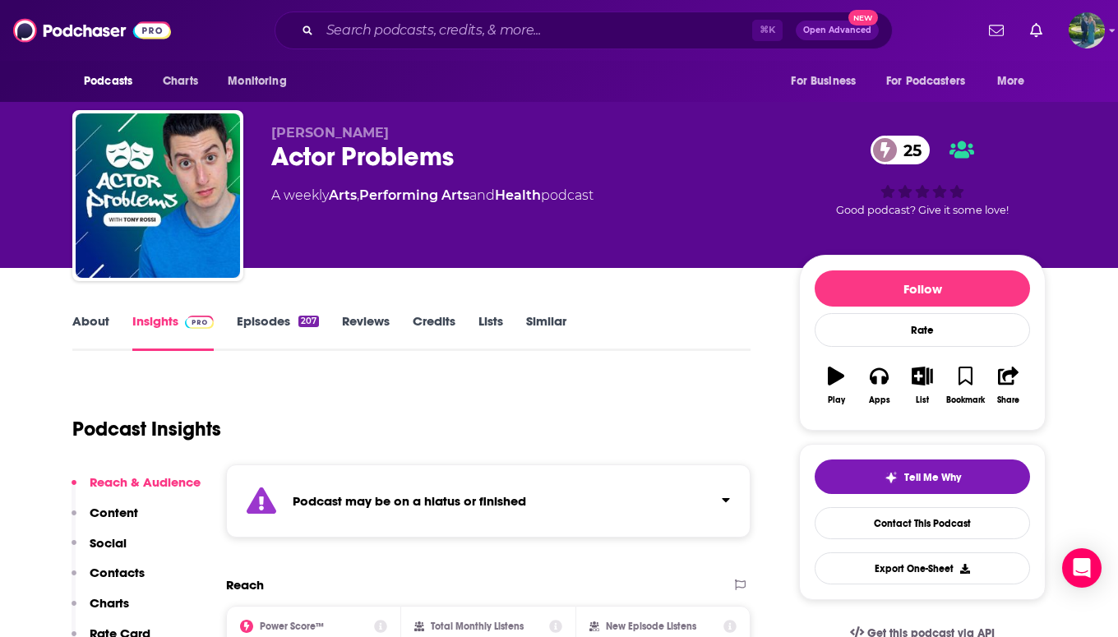 The width and height of the screenshot is (1118, 637). Describe the element at coordinates (343, 195) in the screenshot. I see `a: Arts` at that location.